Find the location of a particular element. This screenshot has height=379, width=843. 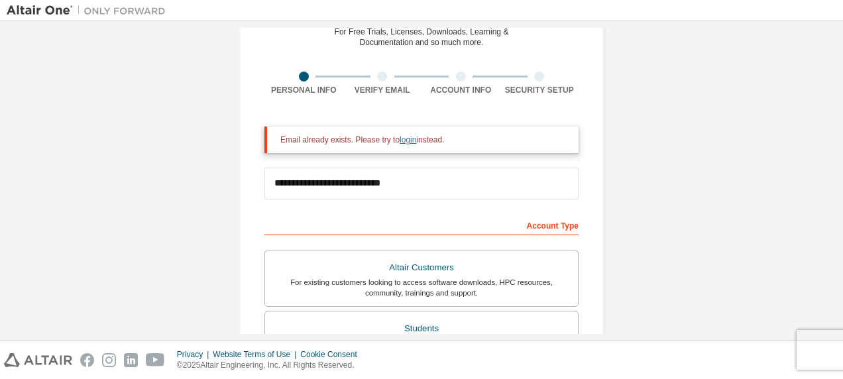

img: facebook.svg is located at coordinates (87, 360).